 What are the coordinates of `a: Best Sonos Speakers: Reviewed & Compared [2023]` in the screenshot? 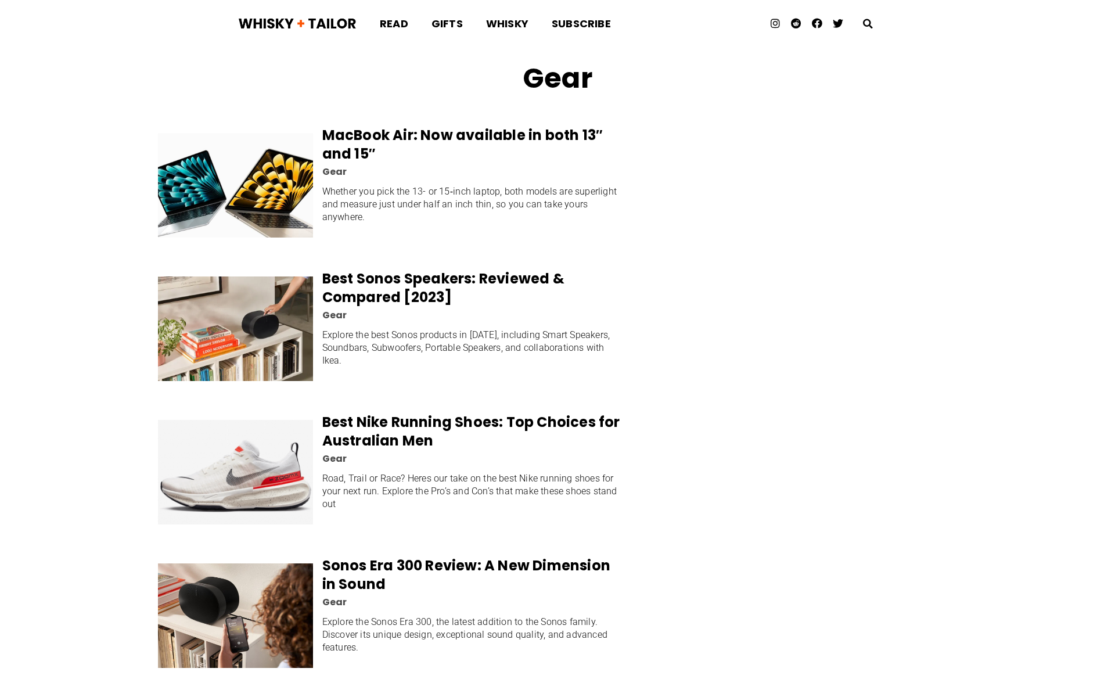 It's located at (443, 288).